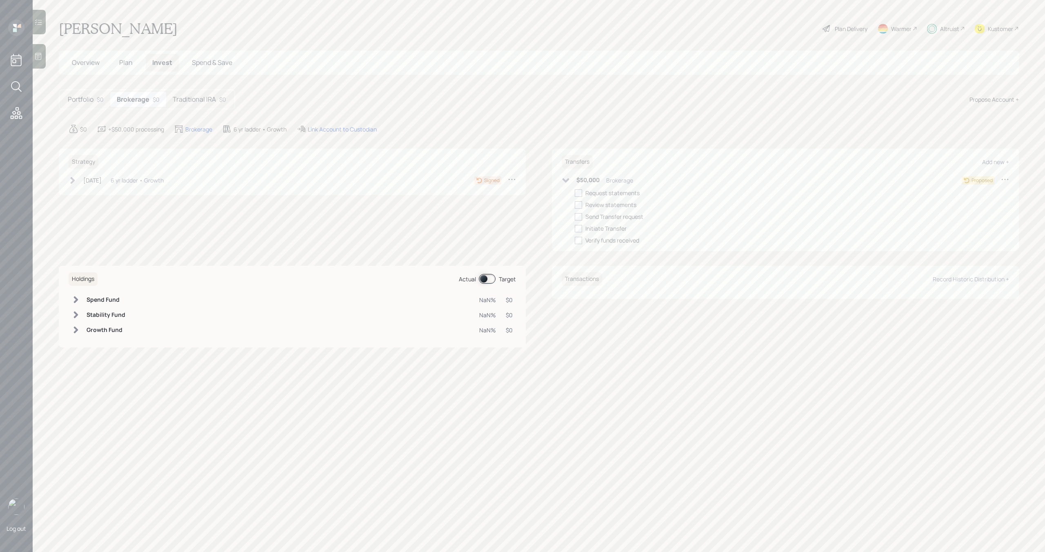  Describe the element at coordinates (133, 99) in the screenshot. I see `h5: Brokerage` at that location.